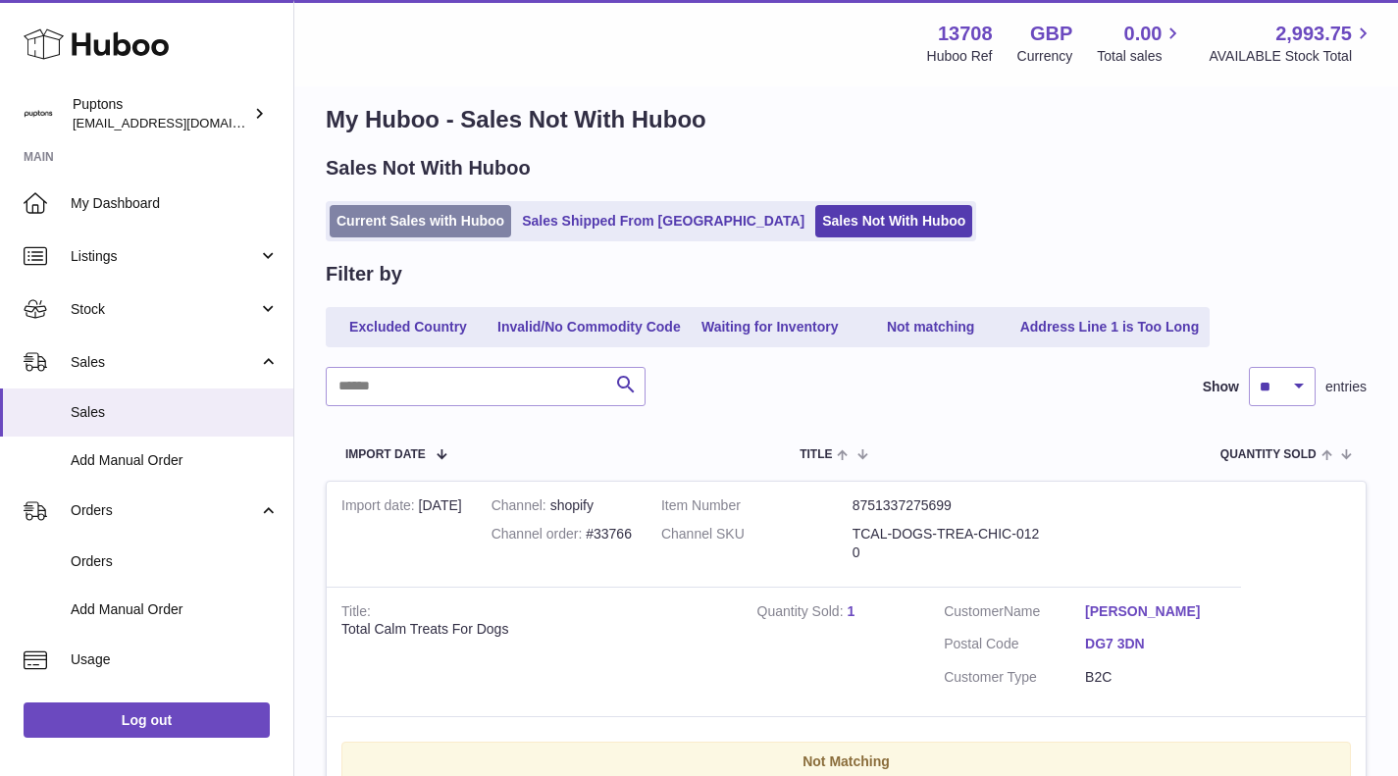  Describe the element at coordinates (1014, 677) in the screenshot. I see `dt: Customer Type` at that location.